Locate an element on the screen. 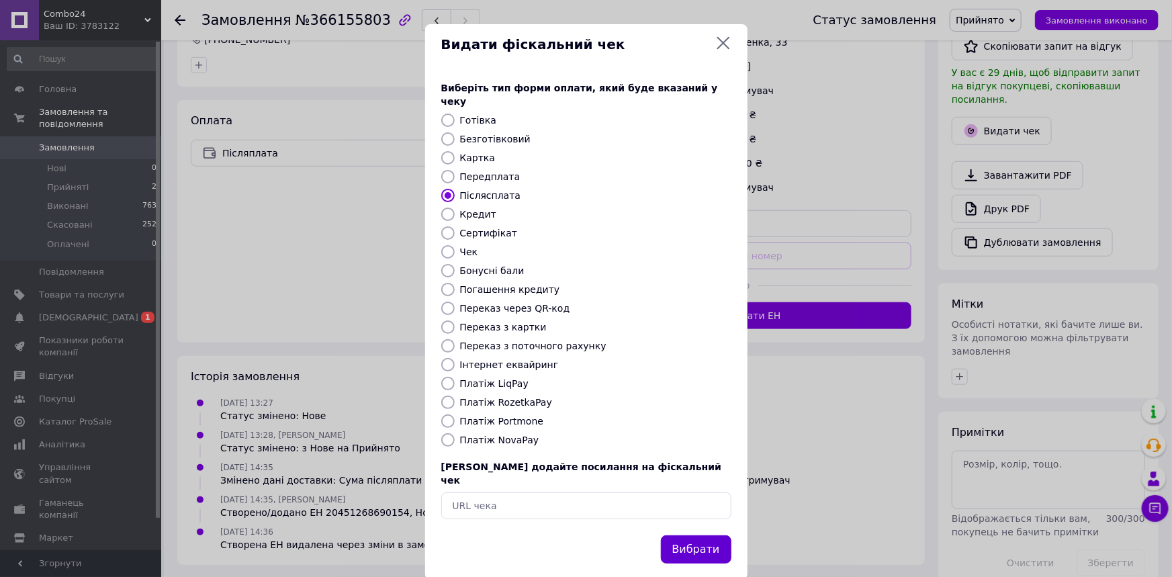 This screenshot has width=1172, height=577. label: Сертифікат is located at coordinates (489, 233).